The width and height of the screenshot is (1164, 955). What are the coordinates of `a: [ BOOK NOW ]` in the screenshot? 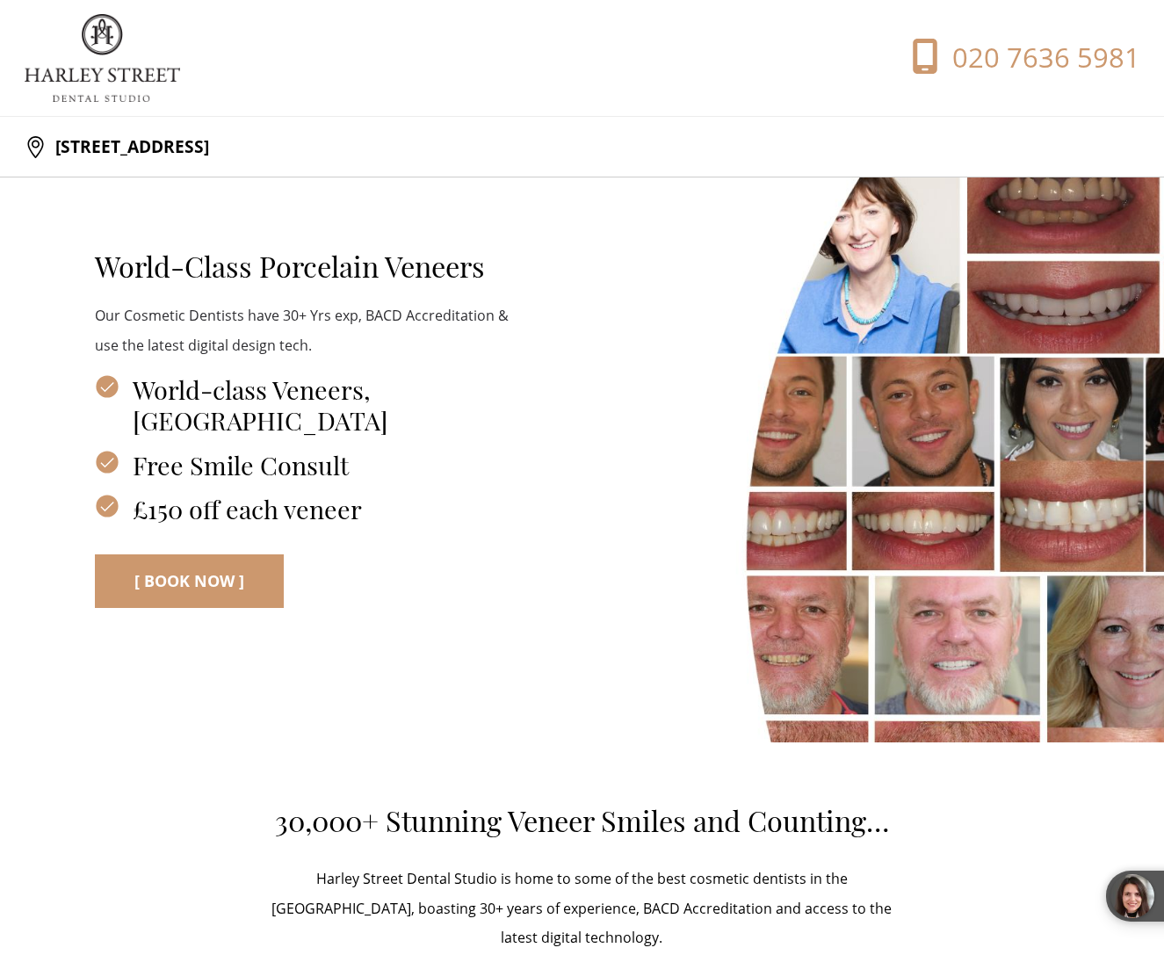 It's located at (189, 581).